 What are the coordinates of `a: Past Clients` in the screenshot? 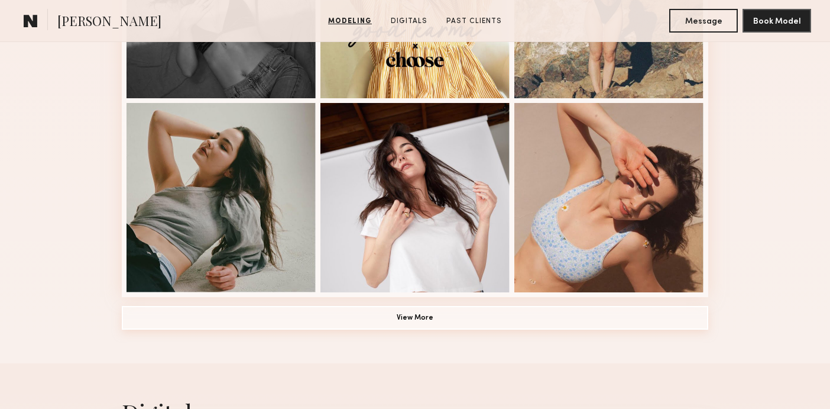 It's located at (474, 21).